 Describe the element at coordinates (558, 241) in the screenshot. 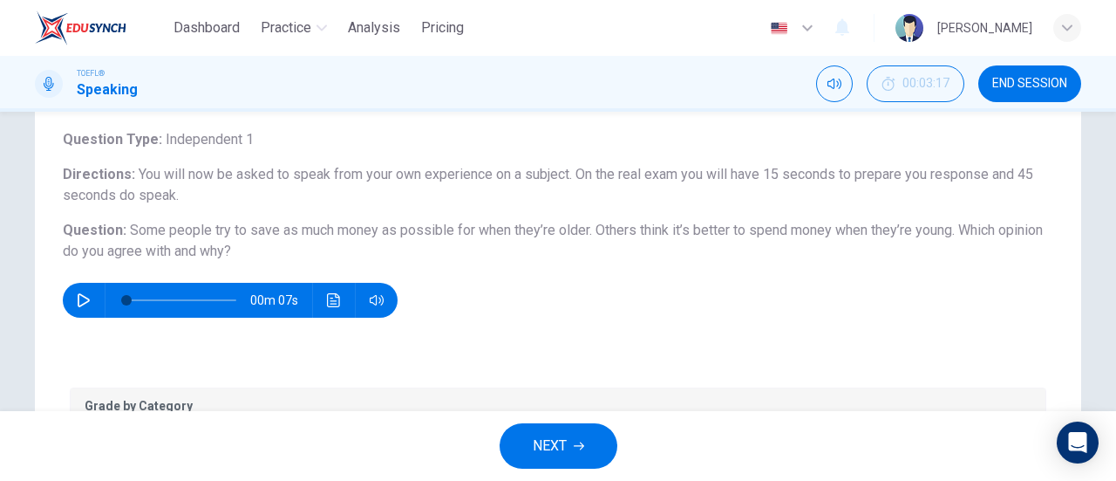

I see `h6: Question :` at that location.